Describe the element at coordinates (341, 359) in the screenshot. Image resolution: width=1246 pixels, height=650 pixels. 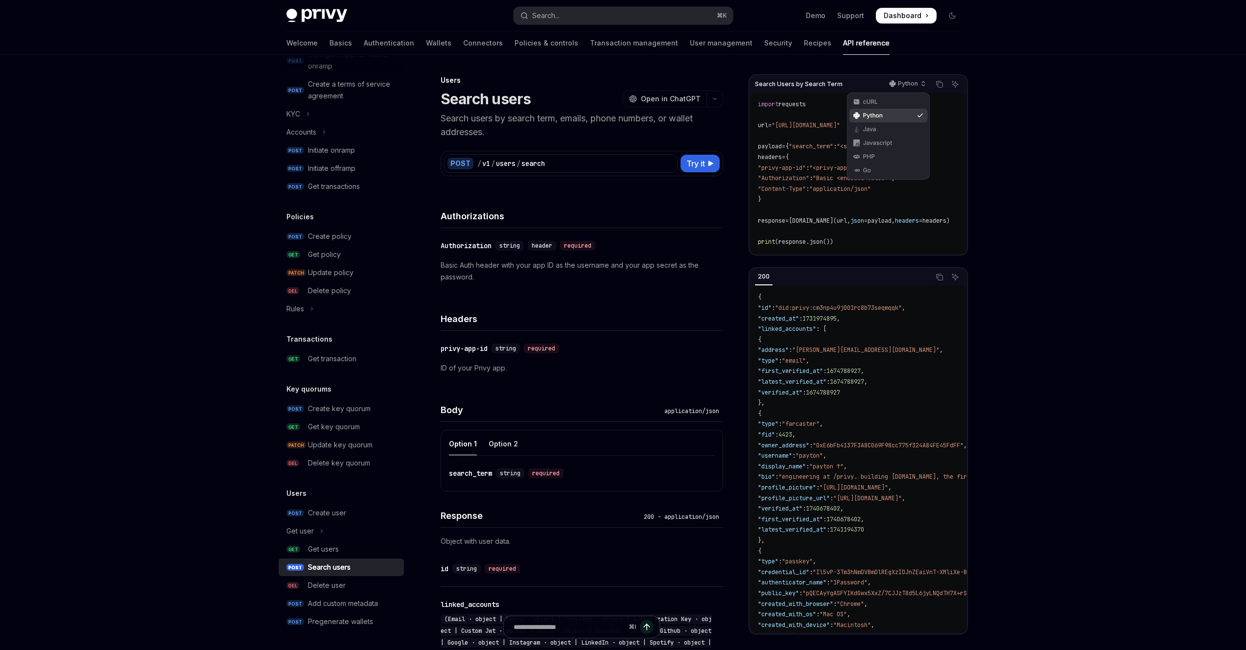
I see `a: GETGet transaction` at that location.